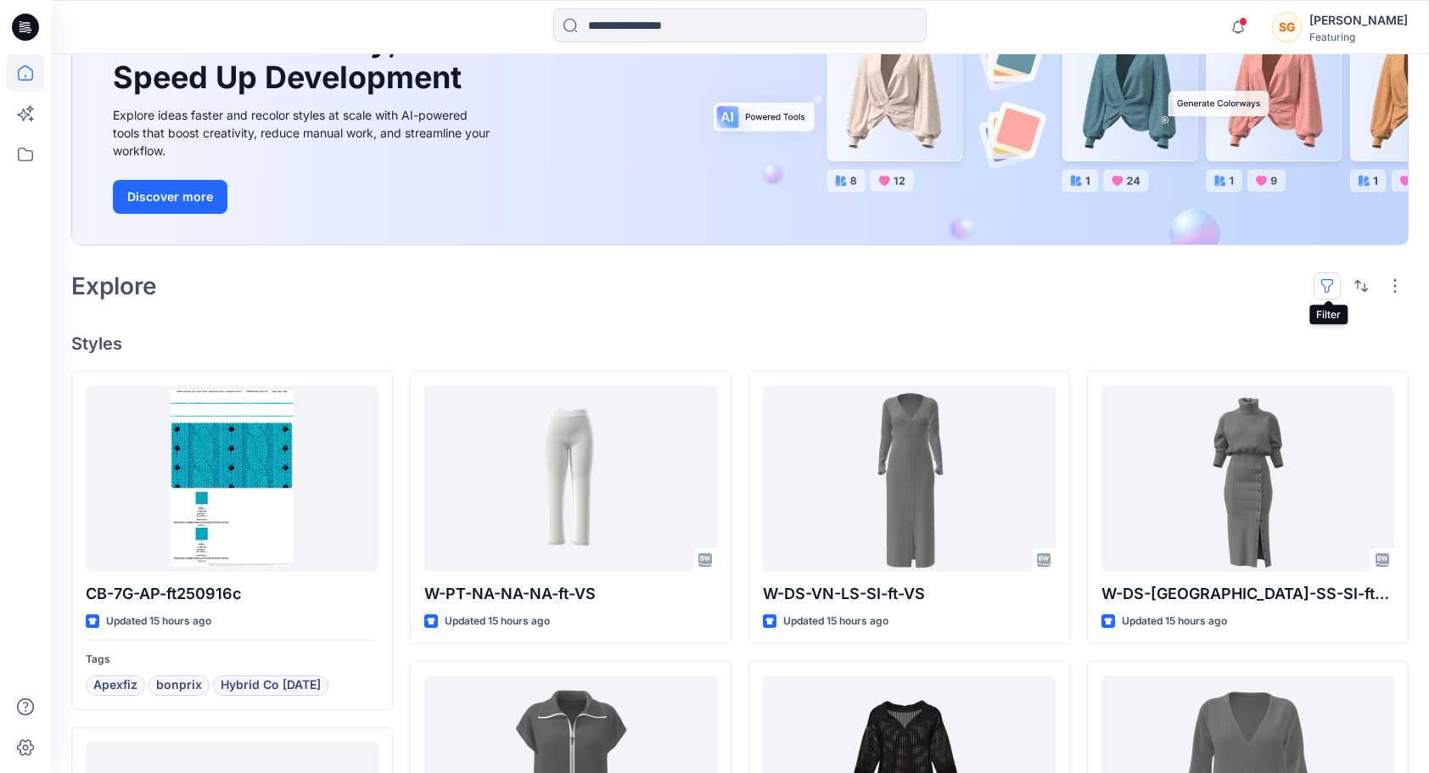  I want to click on div: SG, so click(1287, 27).